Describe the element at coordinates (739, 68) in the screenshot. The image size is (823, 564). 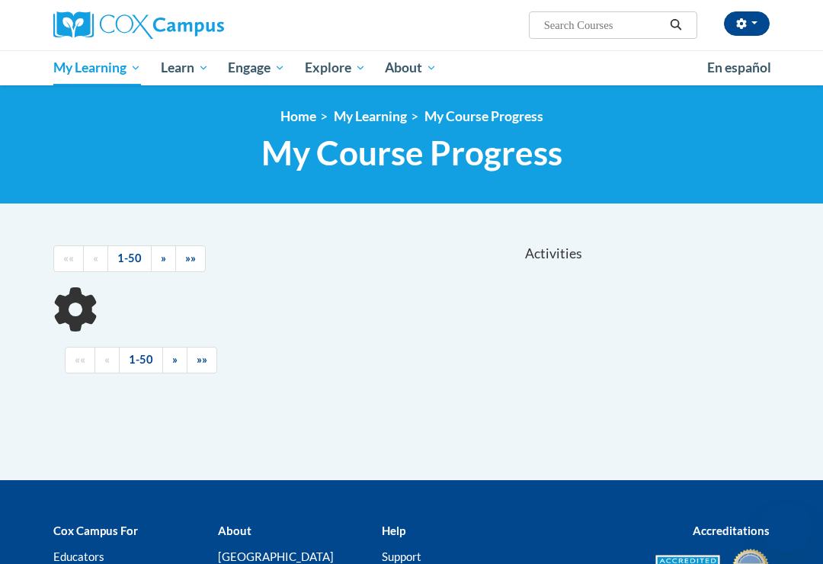
I see `a: En español` at that location.